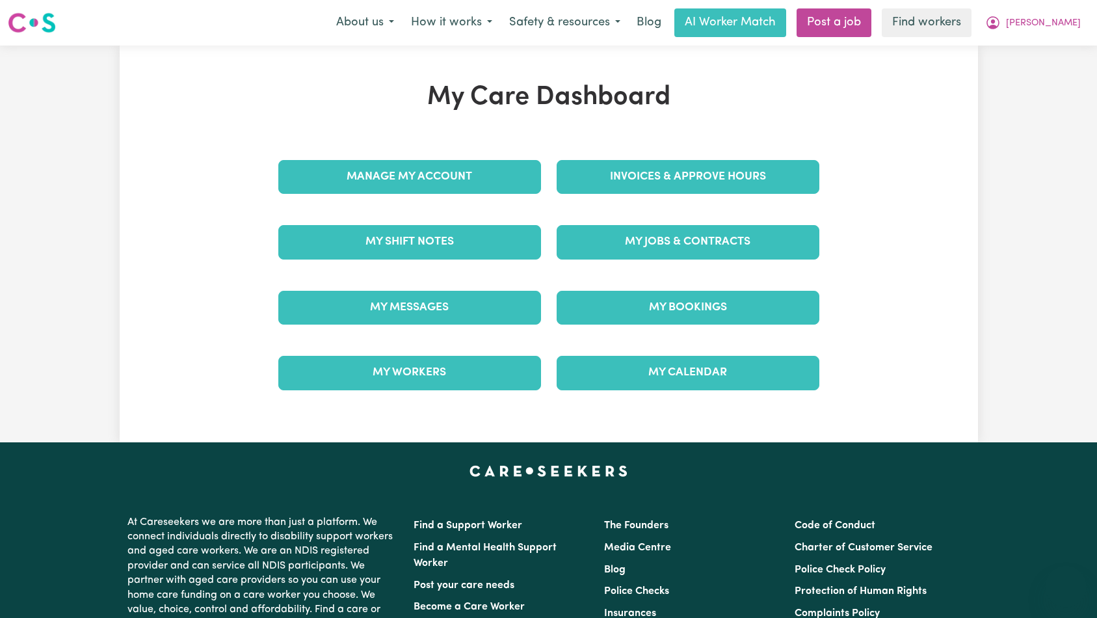 Image resolution: width=1097 pixels, height=618 pixels. What do you see at coordinates (410, 177) in the screenshot?
I see `a: Manage My Account` at bounding box center [410, 177].